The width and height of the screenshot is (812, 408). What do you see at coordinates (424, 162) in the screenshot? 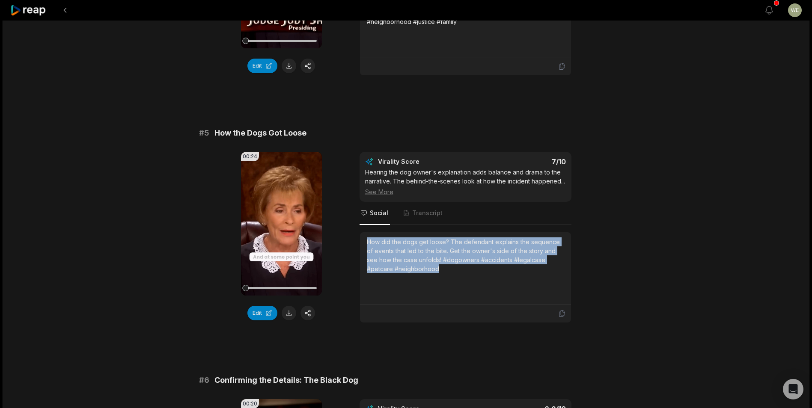
I see `div: Virality Score` at bounding box center [424, 162].